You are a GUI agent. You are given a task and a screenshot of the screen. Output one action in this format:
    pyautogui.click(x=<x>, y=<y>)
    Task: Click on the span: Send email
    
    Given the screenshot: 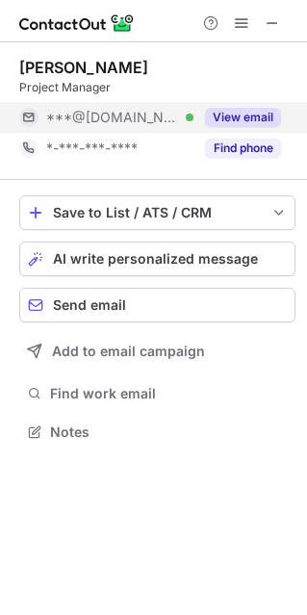 What is the action you would take?
    pyautogui.click(x=89, y=305)
    